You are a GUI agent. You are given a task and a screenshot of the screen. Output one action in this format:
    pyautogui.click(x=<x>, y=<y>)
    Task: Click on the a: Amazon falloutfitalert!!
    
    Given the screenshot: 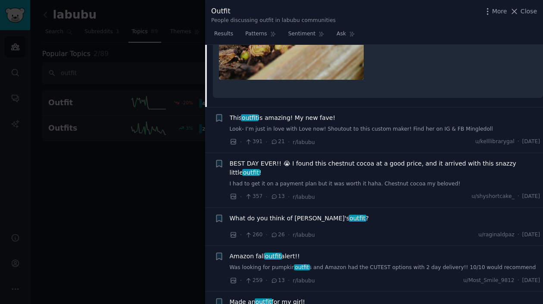 What is the action you would take?
    pyautogui.click(x=265, y=256)
    